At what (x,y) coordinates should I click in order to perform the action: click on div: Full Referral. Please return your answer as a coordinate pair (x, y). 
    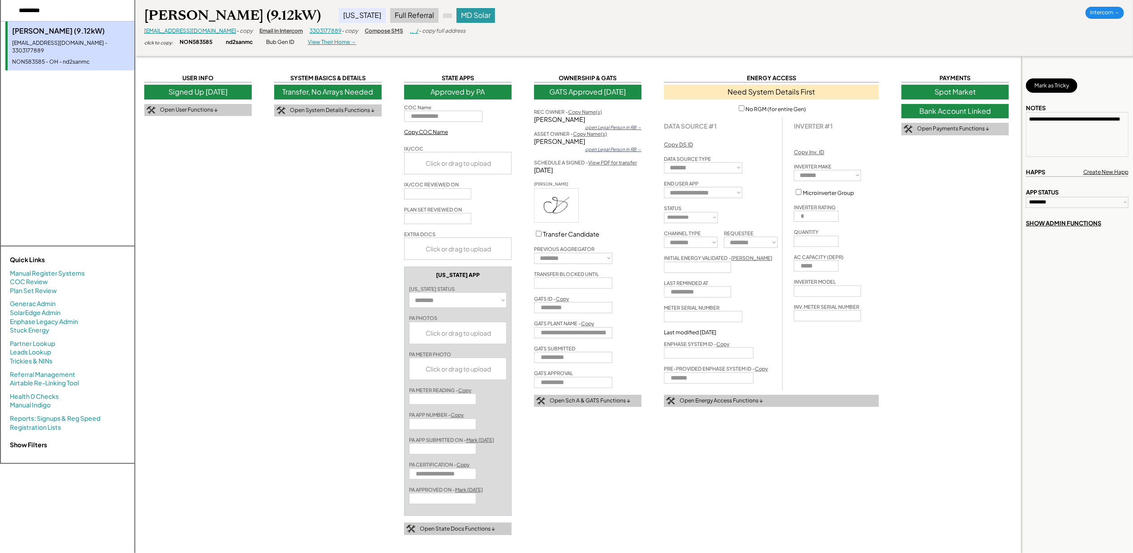
    Looking at the image, I should click on (414, 15).